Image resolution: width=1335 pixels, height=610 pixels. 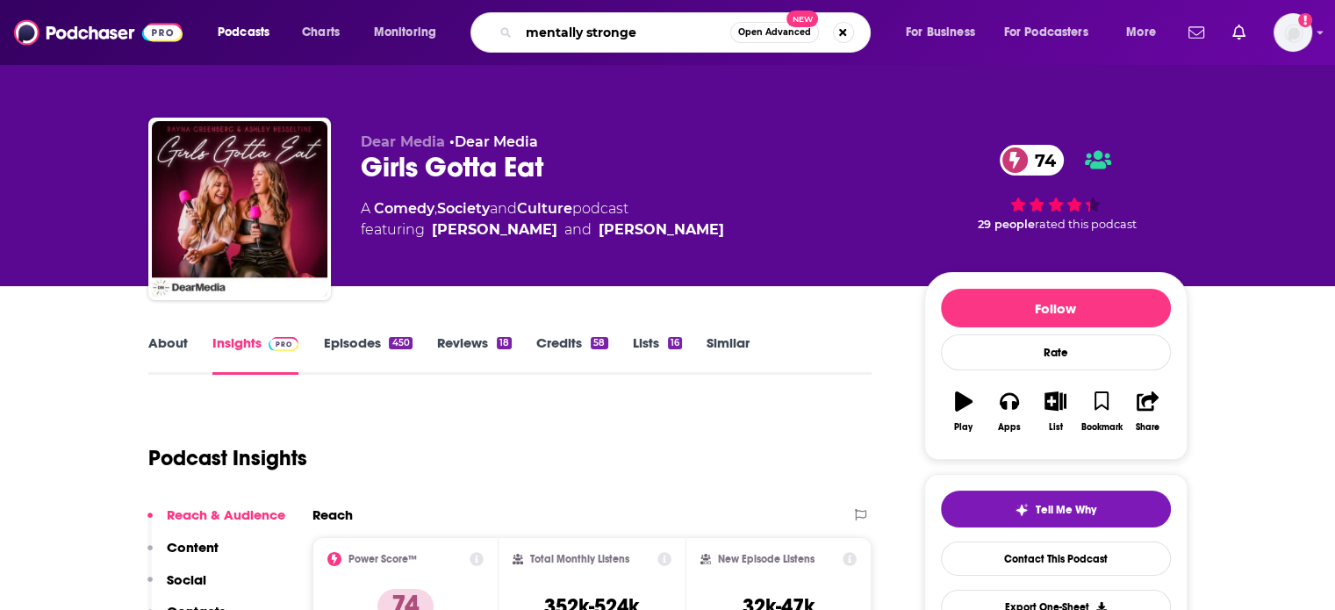 I want to click on a: Comedy, so click(x=404, y=208).